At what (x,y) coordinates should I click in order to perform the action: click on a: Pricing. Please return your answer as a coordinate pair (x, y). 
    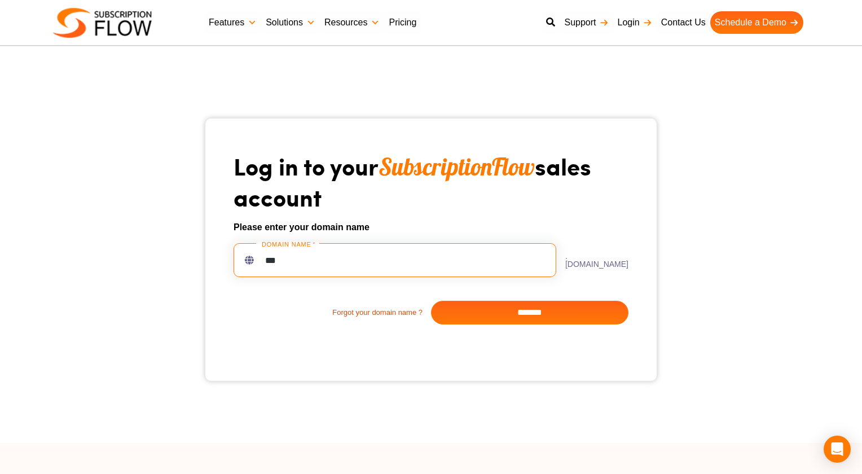
    Looking at the image, I should click on (402, 23).